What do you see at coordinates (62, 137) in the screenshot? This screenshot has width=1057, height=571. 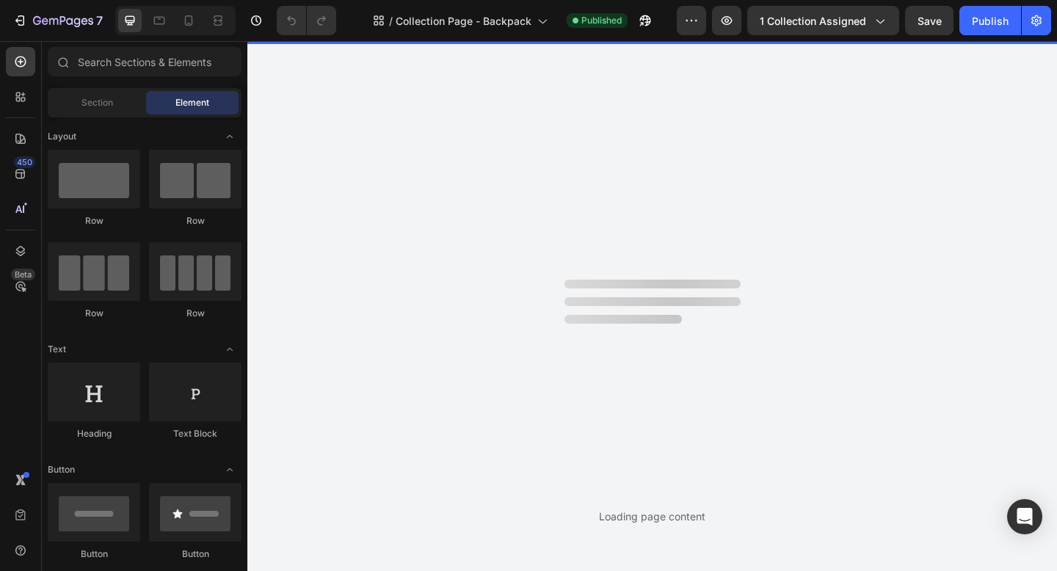 I see `span: Layout` at bounding box center [62, 137].